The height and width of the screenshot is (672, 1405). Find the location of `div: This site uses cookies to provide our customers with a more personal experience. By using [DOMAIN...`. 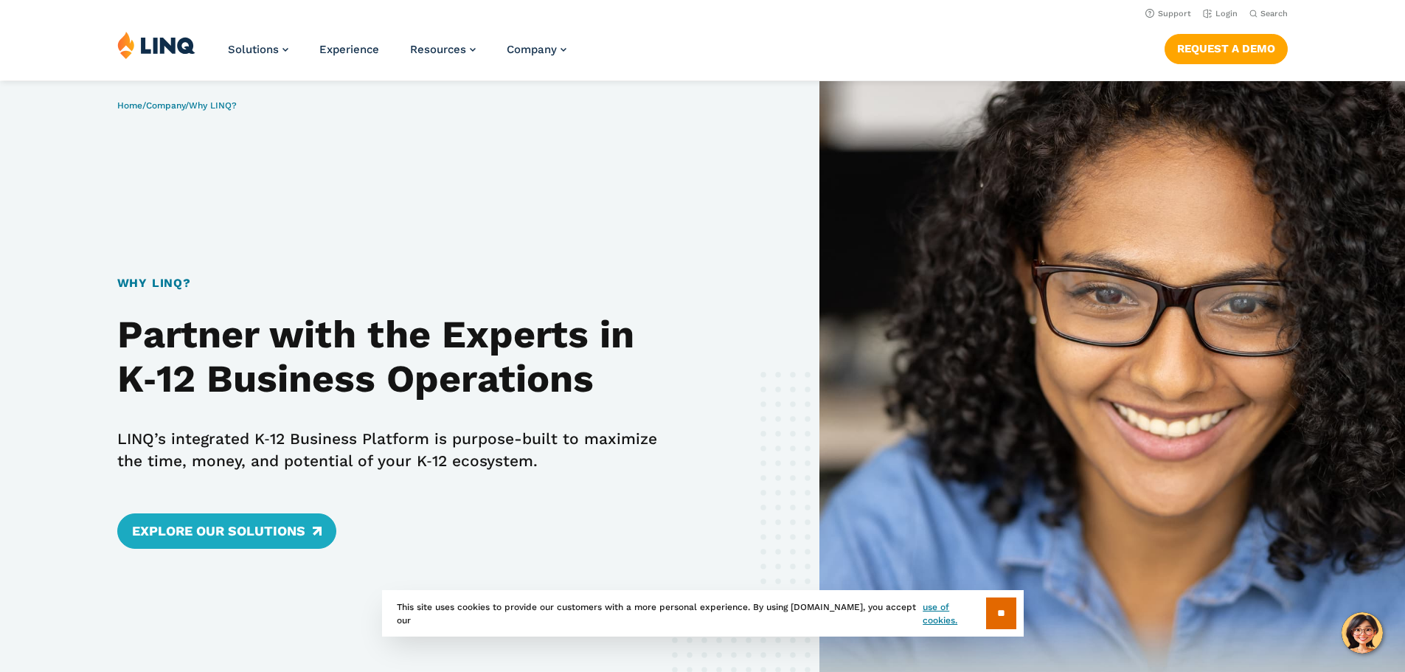

div: This site uses cookies to provide our customers with a more personal experience. By using [DOMAIN... is located at coordinates (703, 613).